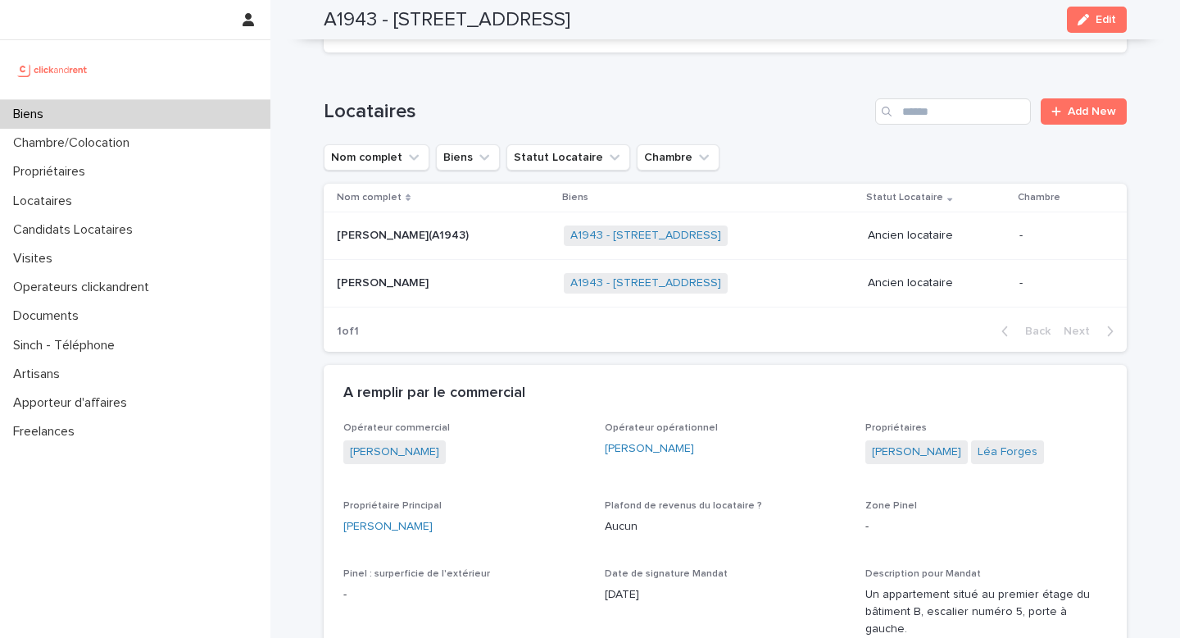 This screenshot has height=638, width=1180. I want to click on span: Next, so click(1082, 331).